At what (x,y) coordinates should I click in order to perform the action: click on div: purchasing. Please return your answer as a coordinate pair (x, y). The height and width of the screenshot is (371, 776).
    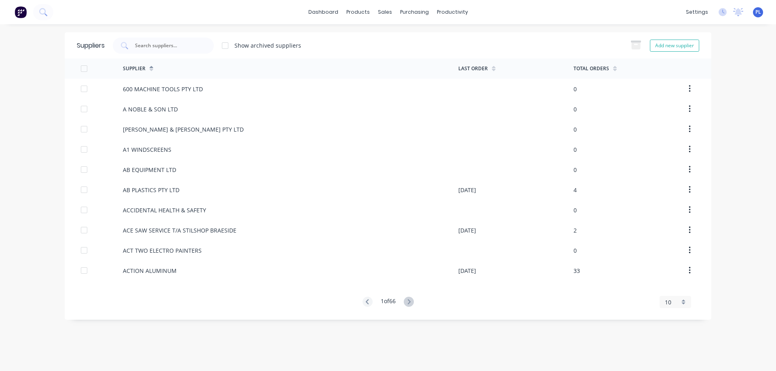
    Looking at the image, I should click on (414, 12).